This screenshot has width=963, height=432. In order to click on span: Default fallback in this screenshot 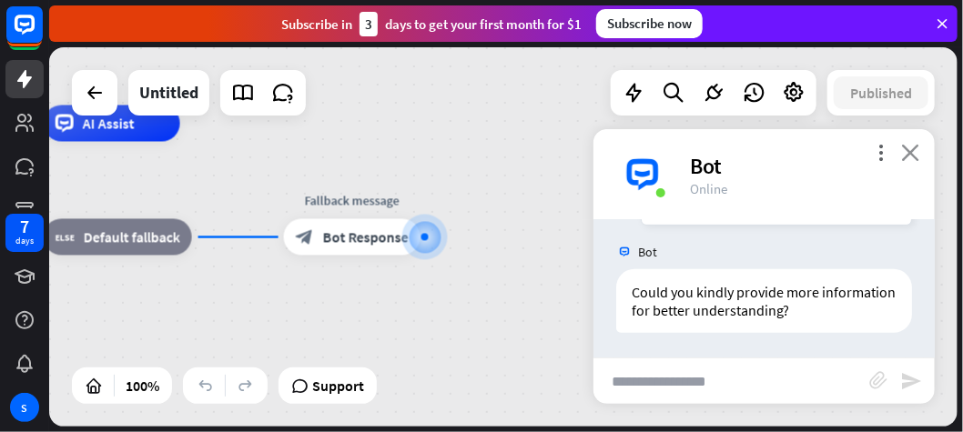, I will do `click(132, 237)`.